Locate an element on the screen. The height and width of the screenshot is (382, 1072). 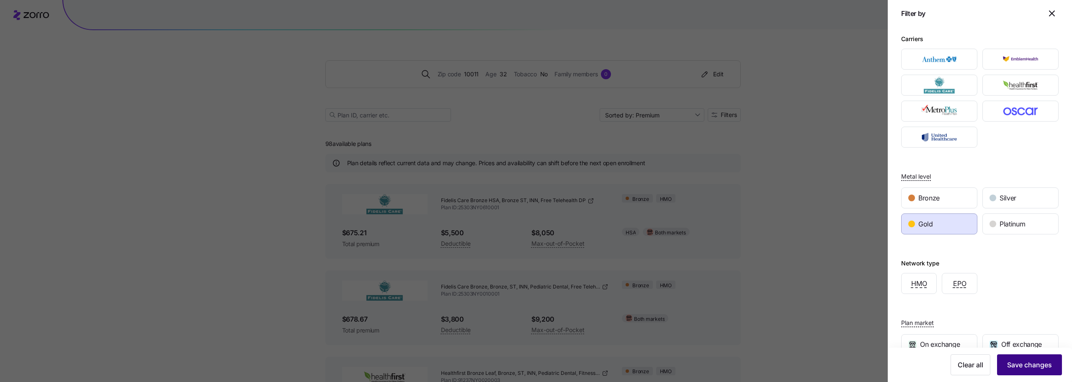
span: Bronze is located at coordinates (929, 198).